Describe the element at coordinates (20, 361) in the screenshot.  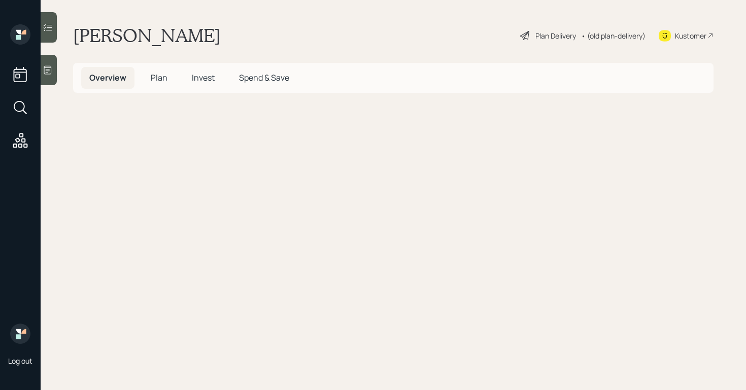
I see `div: Log out` at that location.